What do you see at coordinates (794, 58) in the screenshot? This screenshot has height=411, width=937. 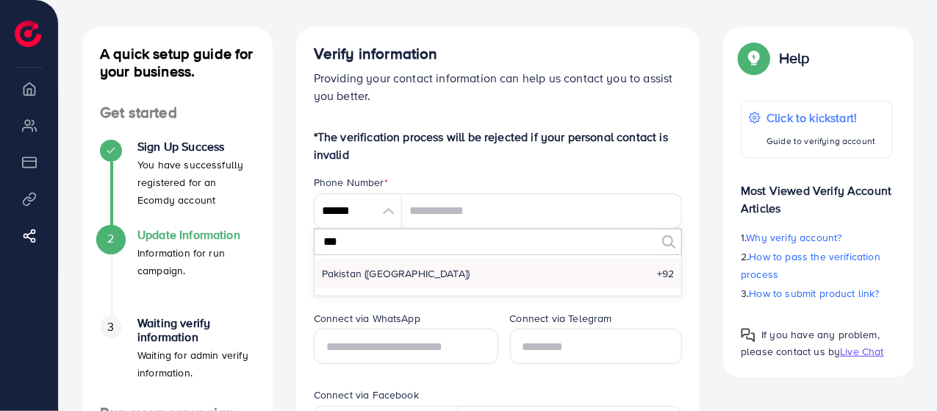 I see `p: Help` at bounding box center [794, 58].